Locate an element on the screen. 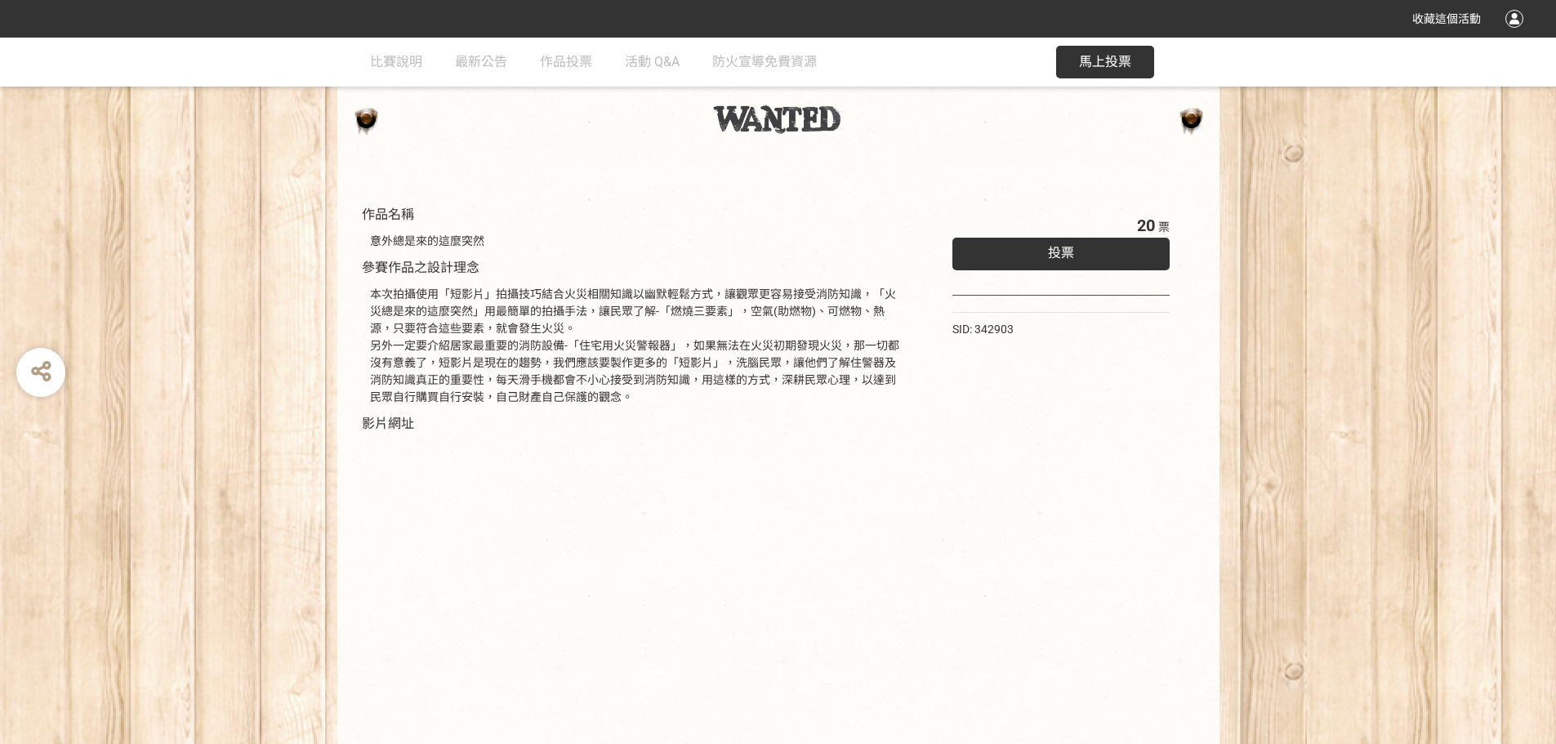  span: 活動 Q&A is located at coordinates (652, 61).